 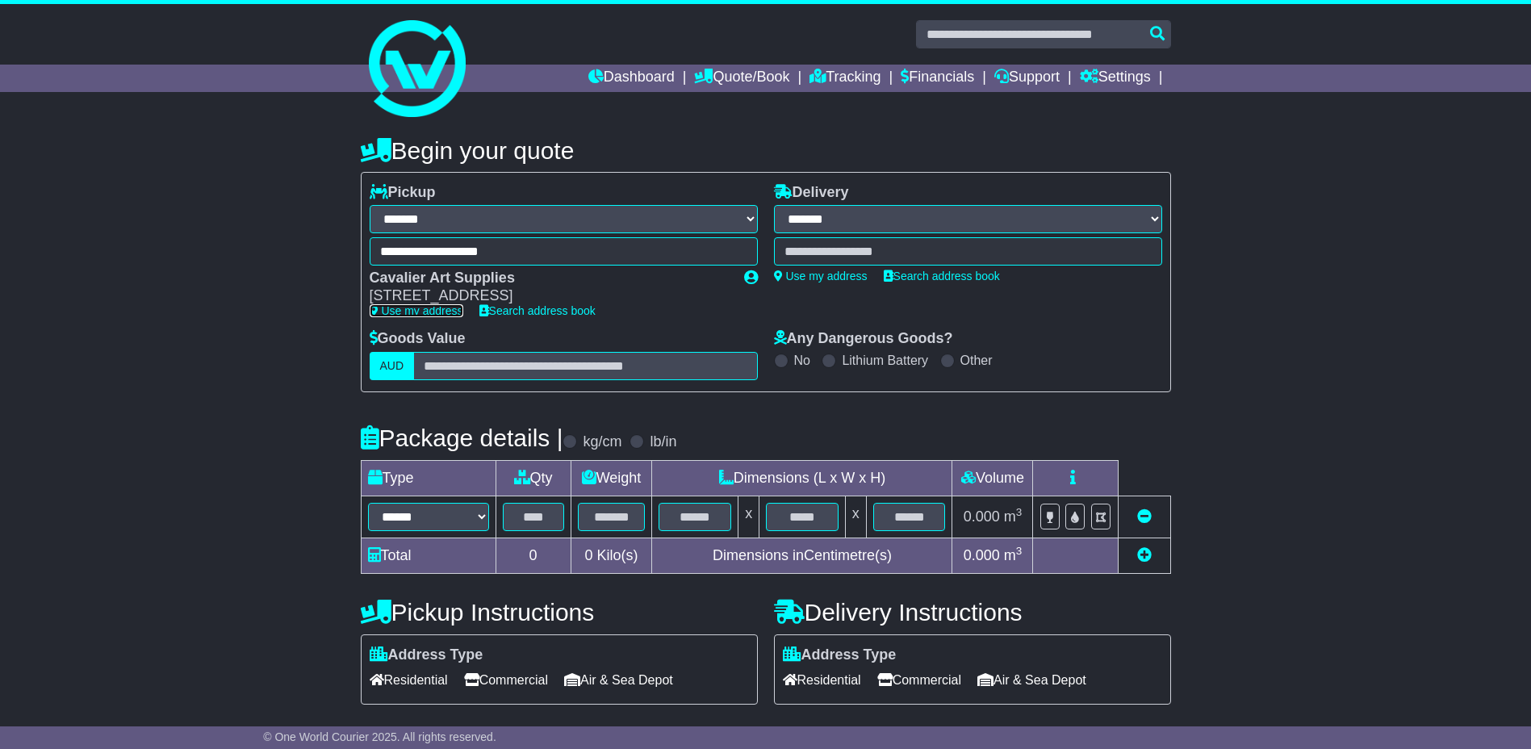 What do you see at coordinates (611, 555) in the screenshot?
I see `td: Kilo(s)` at bounding box center [611, 555].